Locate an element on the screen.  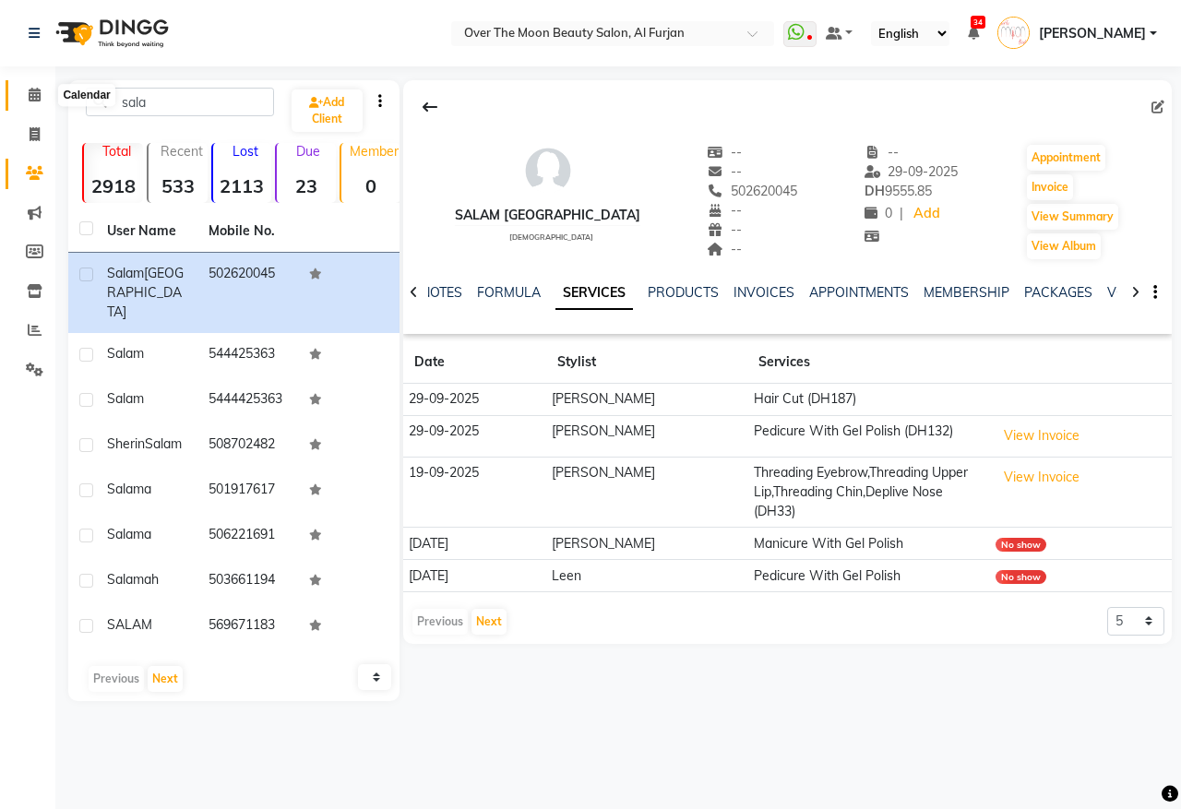
a: APPOINTMENTS is located at coordinates (859, 293).